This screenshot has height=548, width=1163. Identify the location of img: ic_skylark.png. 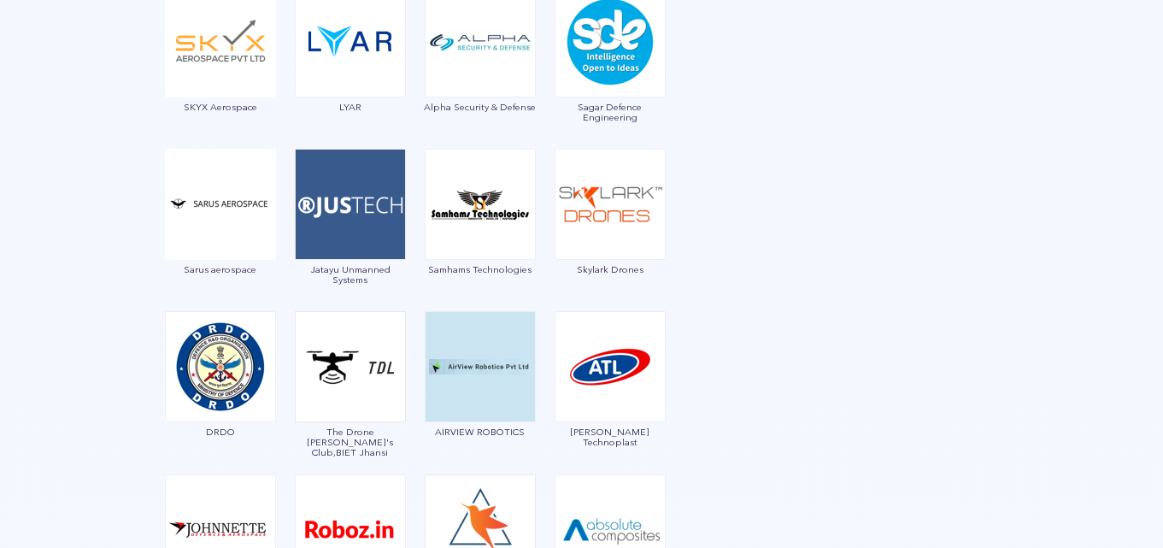
(610, 204).